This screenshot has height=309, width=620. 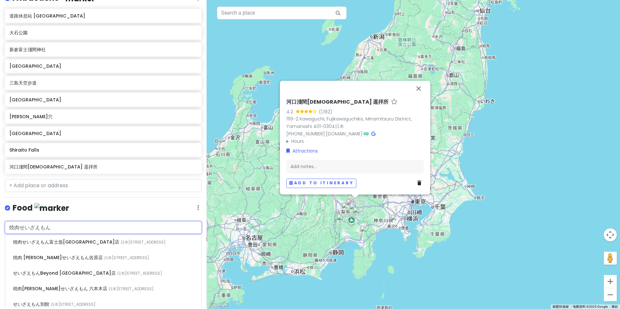 What do you see at coordinates (32, 305) in the screenshot?
I see `span: せいざえもん別館` at bounding box center [32, 305].